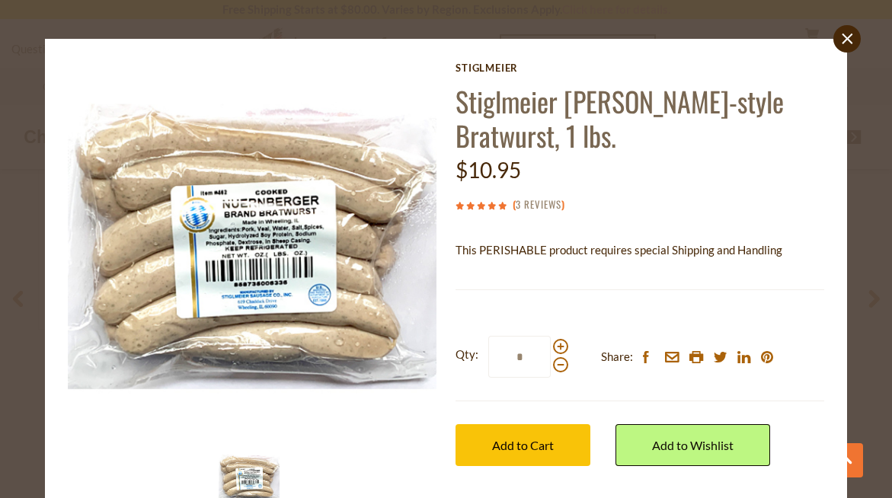 This screenshot has width=892, height=498. I want to click on a: Add to Wishlist, so click(693, 445).